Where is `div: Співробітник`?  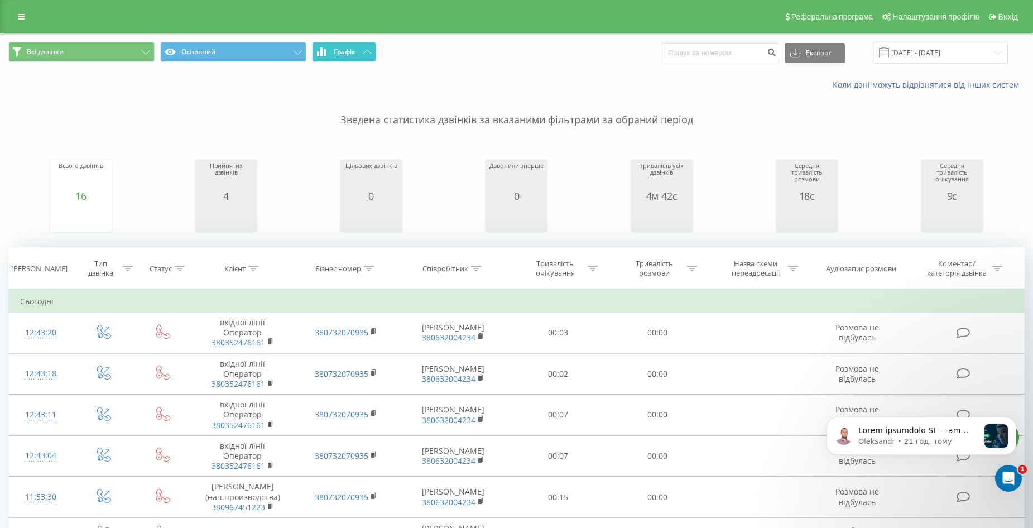
div: Співробітник is located at coordinates (445, 268).